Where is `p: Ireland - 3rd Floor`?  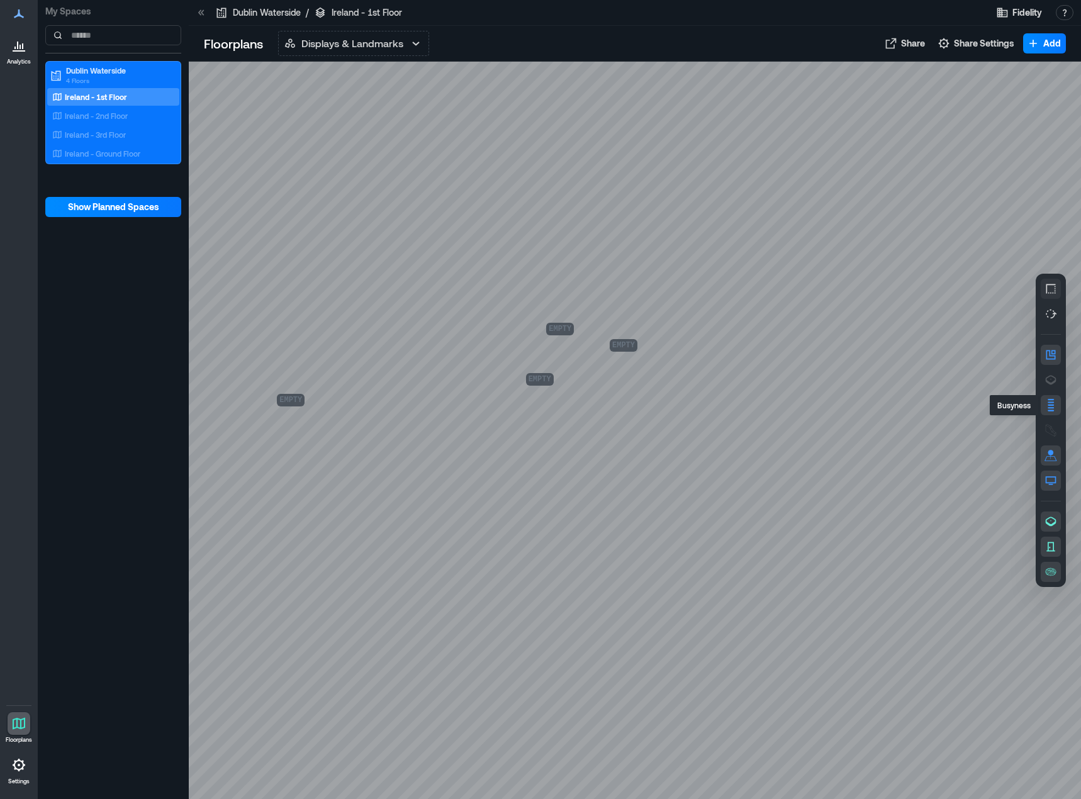 p: Ireland - 3rd Floor is located at coordinates (95, 135).